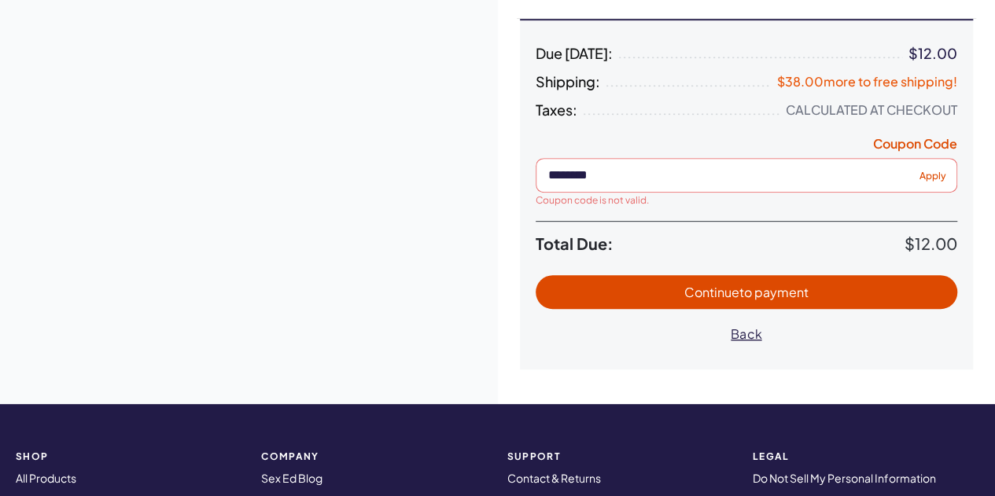 The width and height of the screenshot is (995, 496). I want to click on button: Coupon Code, so click(914, 146).